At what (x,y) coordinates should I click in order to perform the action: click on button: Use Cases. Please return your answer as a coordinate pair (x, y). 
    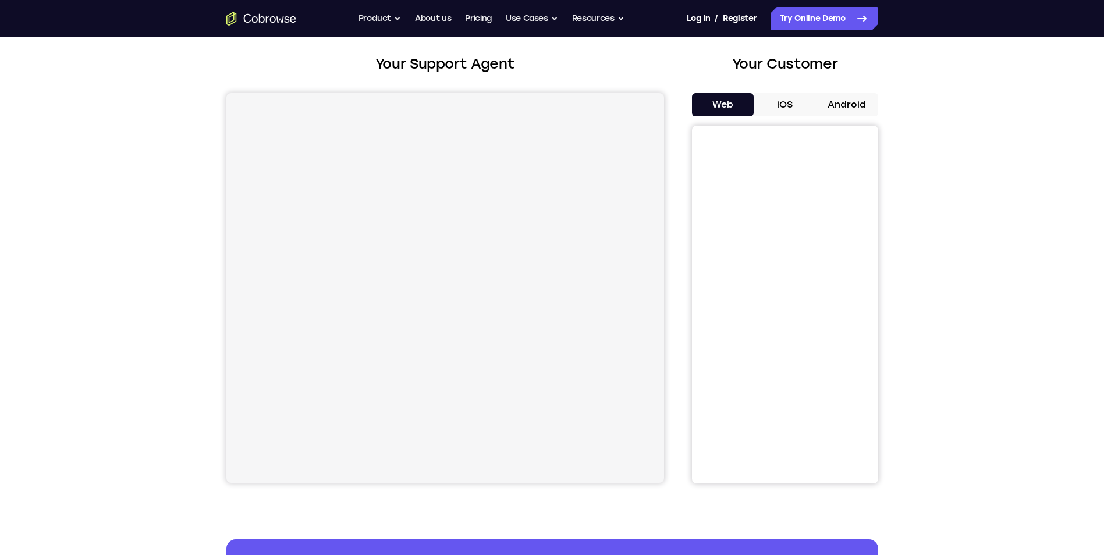
    Looking at the image, I should click on (532, 19).